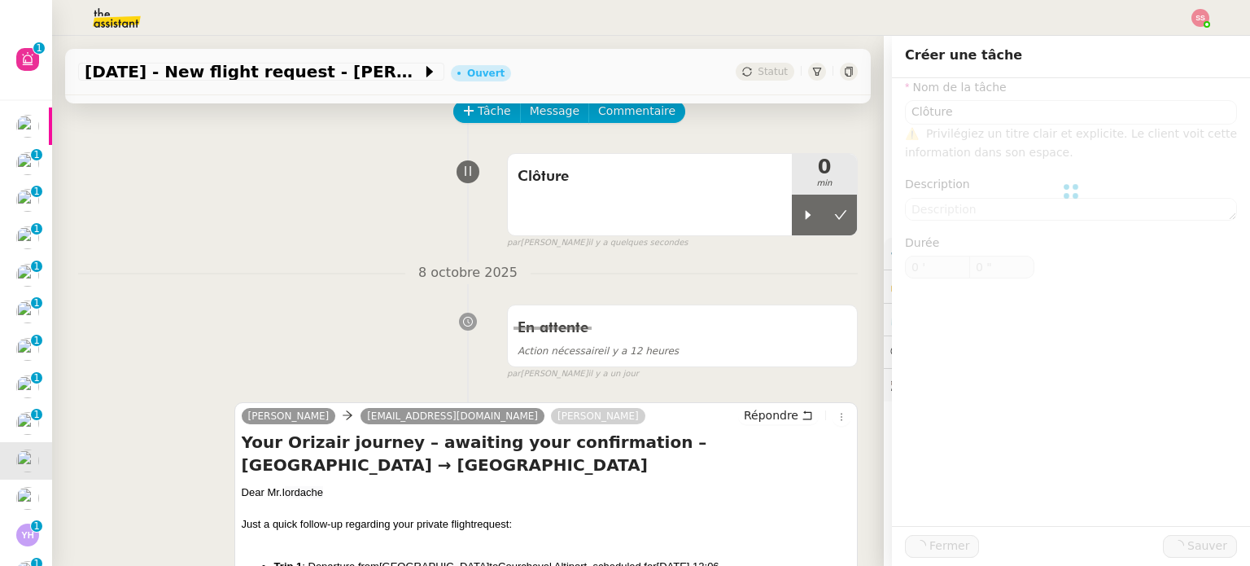 This screenshot has width=1250, height=566. What do you see at coordinates (494, 111) in the screenshot?
I see `span: Tâche` at bounding box center [494, 111].